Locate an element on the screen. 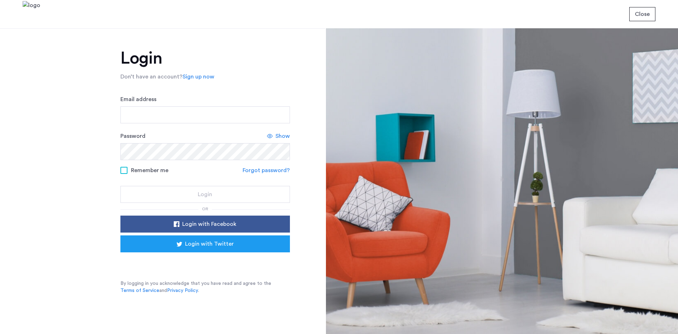 Image resolution: width=678 pixels, height=334 pixels. span: Show is located at coordinates (282, 136).